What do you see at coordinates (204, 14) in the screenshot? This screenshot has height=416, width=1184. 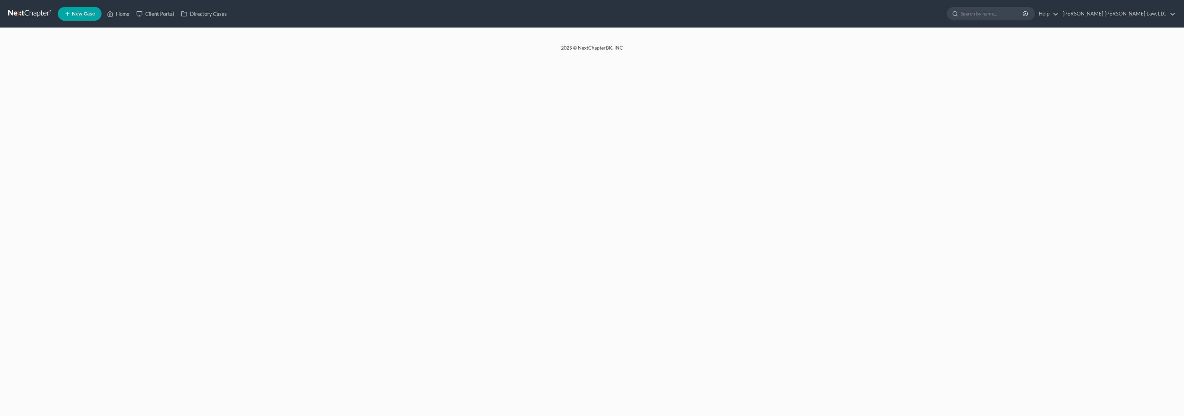 I see `a: Directory Cases` at bounding box center [204, 14].